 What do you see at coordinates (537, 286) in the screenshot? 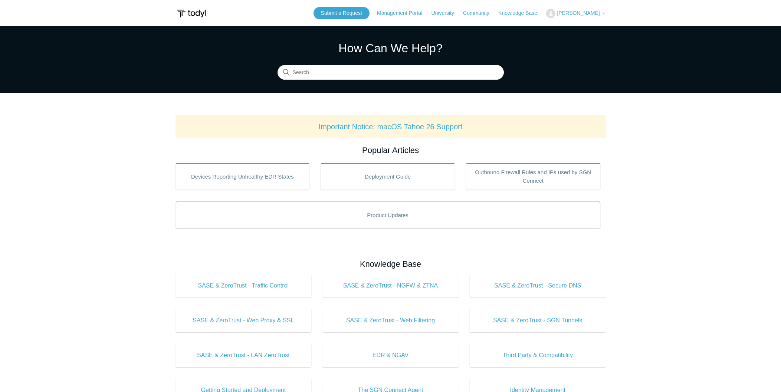
I see `a: SASE & ZeroTrust - Secure DNS` at bounding box center [537, 286].